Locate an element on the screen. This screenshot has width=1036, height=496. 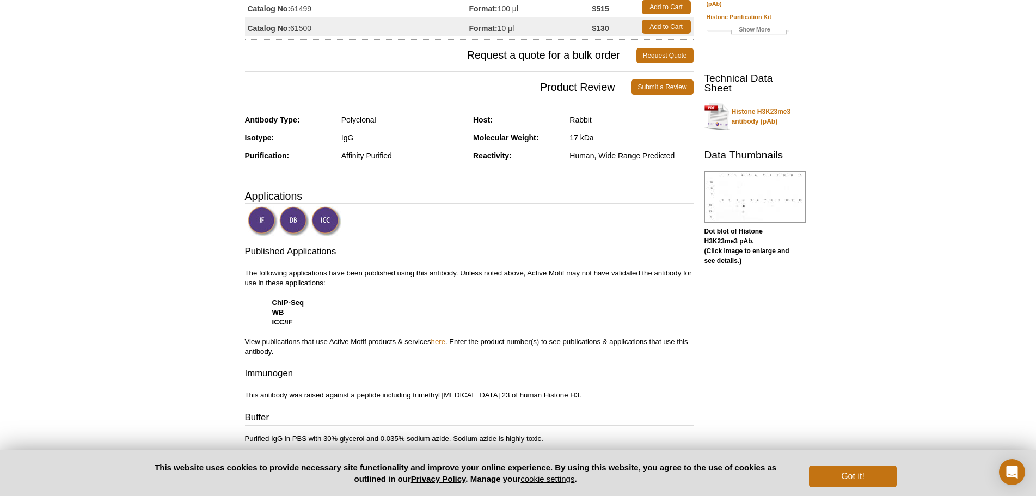
h2: Technical Data Sheet is located at coordinates (748, 83).